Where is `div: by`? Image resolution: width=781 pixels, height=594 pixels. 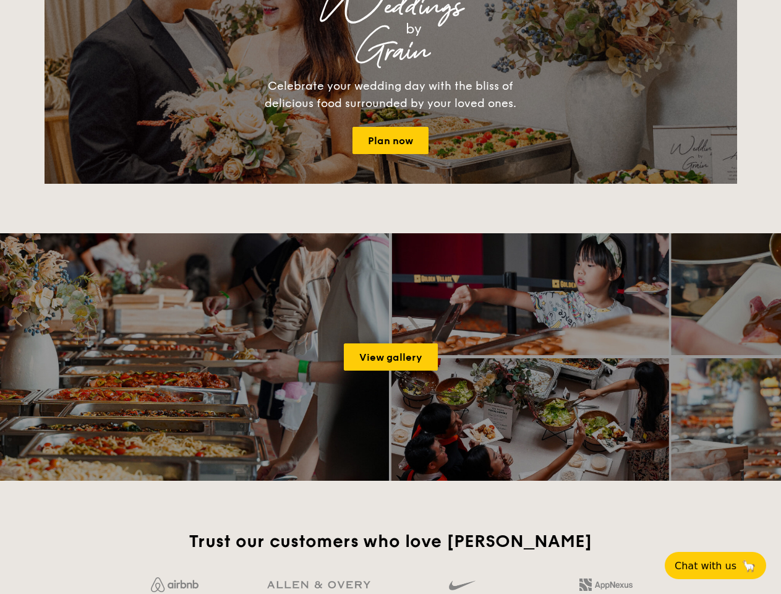
div: by is located at coordinates (414, 29).